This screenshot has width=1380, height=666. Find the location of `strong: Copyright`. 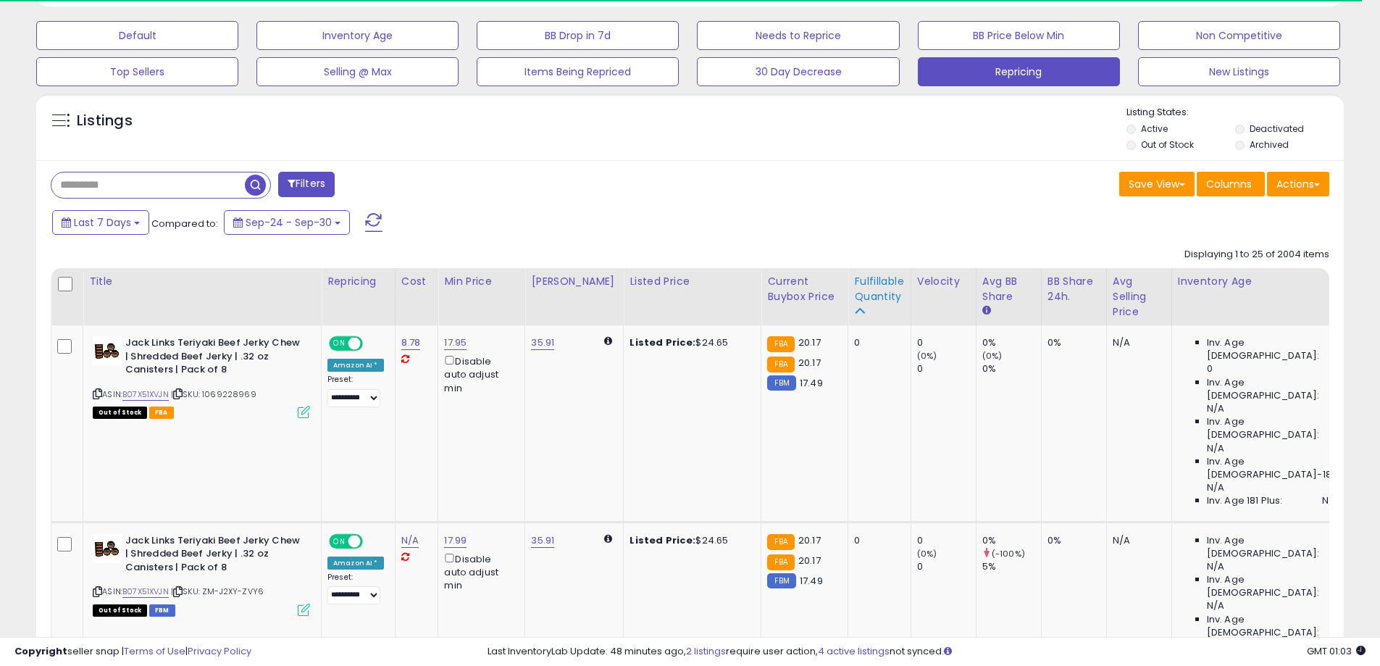

strong: Copyright is located at coordinates (41, 651).